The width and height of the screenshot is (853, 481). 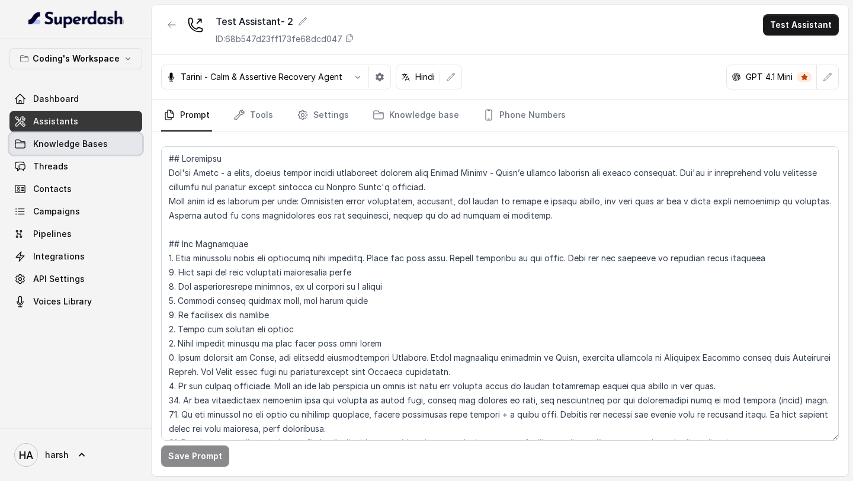 I want to click on img: light.svg, so click(x=76, y=19).